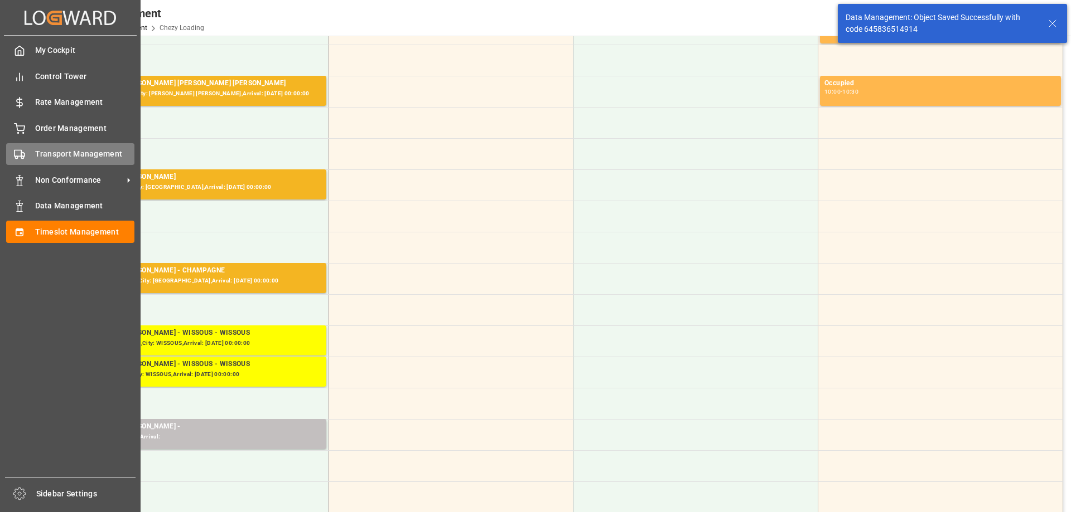 This screenshot has width=1071, height=512. What do you see at coordinates (85, 128) in the screenshot?
I see `span: Order Management` at bounding box center [85, 128].